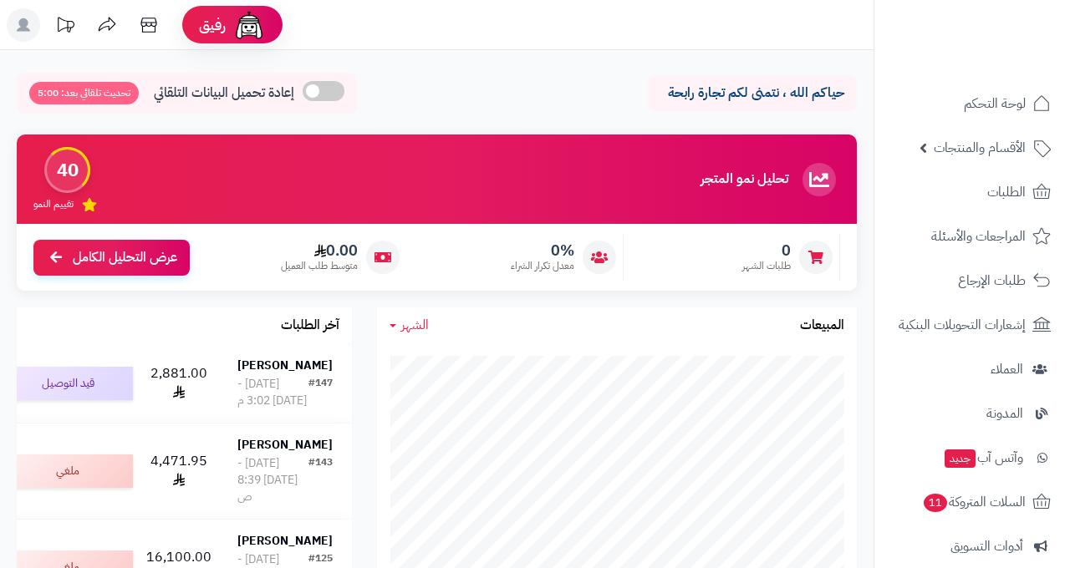 The width and height of the screenshot is (1070, 568). I want to click on a: أدوات التسويق, so click(972, 547).